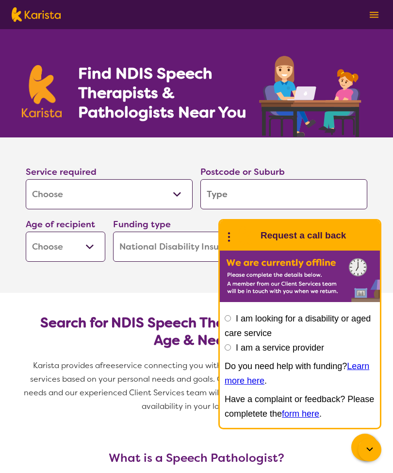  Describe the element at coordinates (298, 326) in the screenshot. I see `label: I am looking for a disability or aged care service` at that location.